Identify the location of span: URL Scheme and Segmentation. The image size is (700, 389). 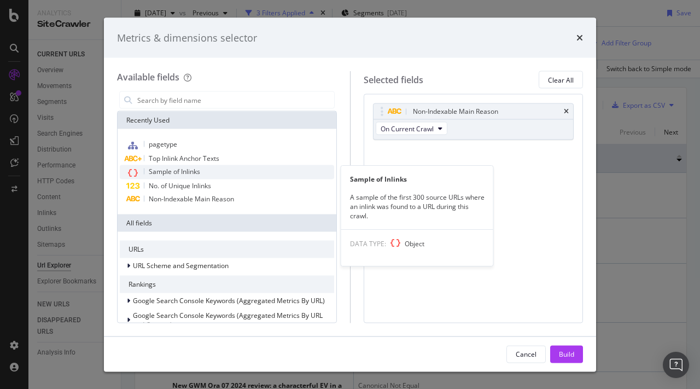
(181, 265).